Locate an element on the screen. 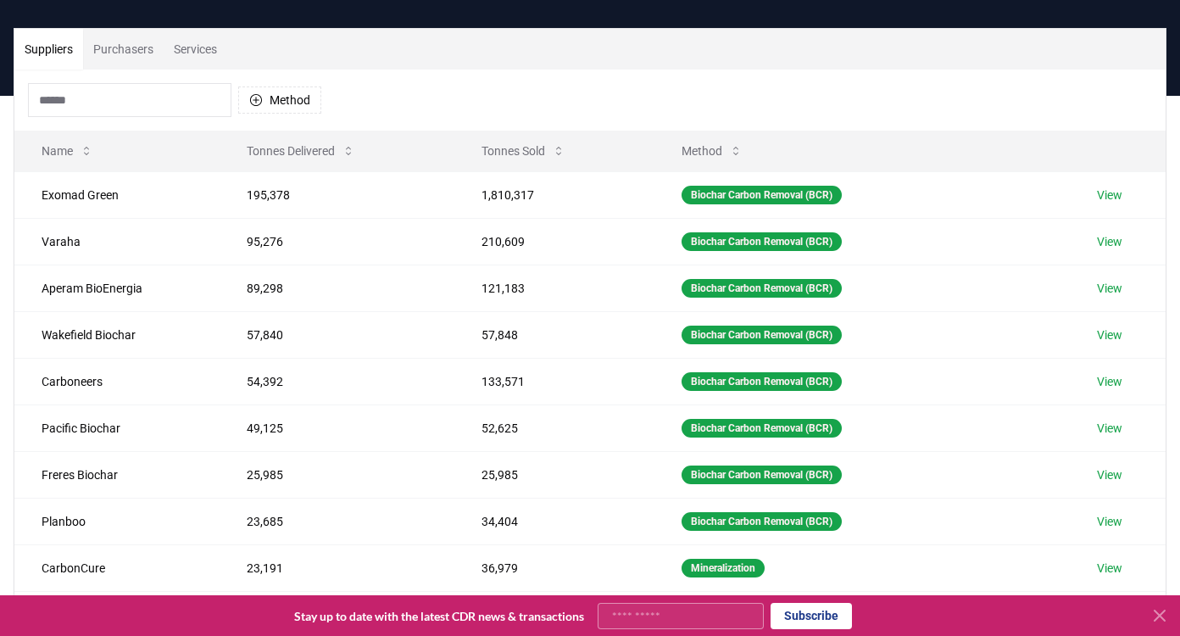 Image resolution: width=1180 pixels, height=636 pixels. td: 121,183 is located at coordinates (555, 287).